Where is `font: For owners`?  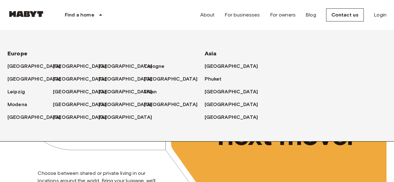 font: For owners is located at coordinates (283, 15).